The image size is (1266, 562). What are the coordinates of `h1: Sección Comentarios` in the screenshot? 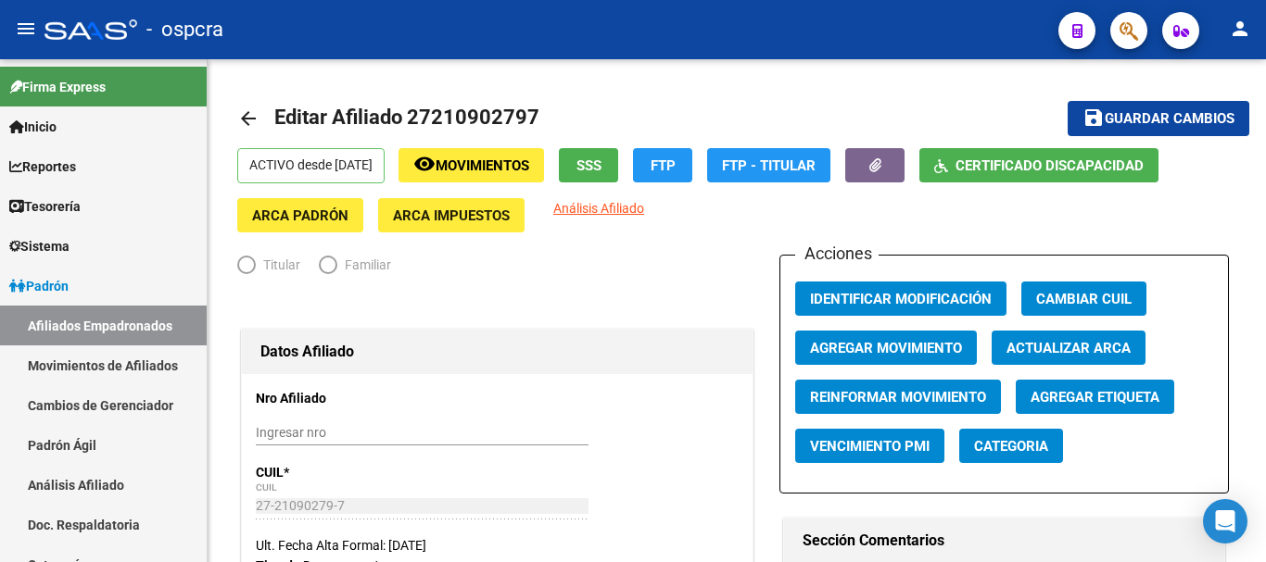 It's located at (1003, 541).